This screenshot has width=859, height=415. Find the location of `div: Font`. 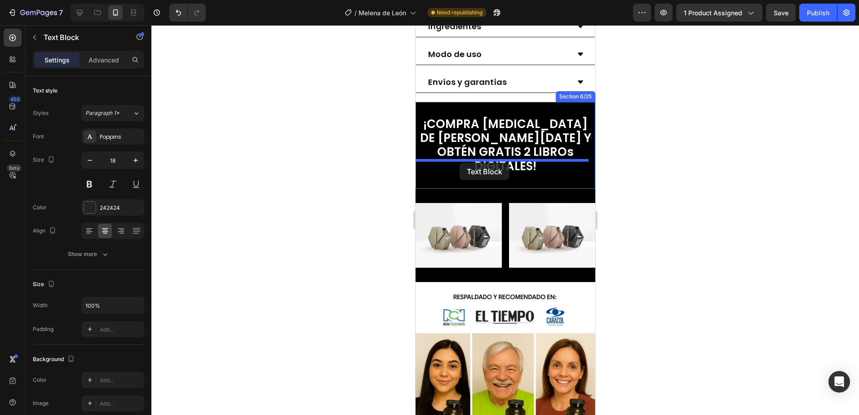

div: Font is located at coordinates (38, 137).